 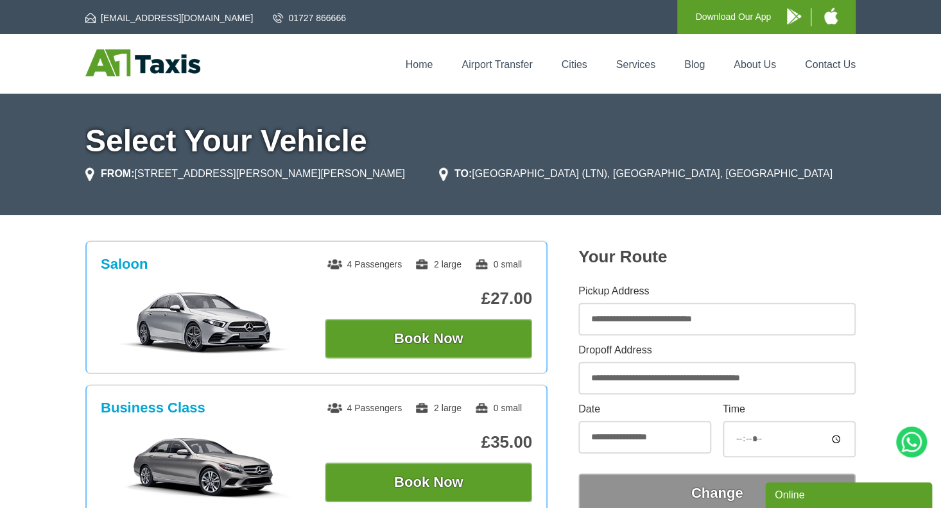 What do you see at coordinates (635, 64) in the screenshot?
I see `a: Services` at bounding box center [635, 64].